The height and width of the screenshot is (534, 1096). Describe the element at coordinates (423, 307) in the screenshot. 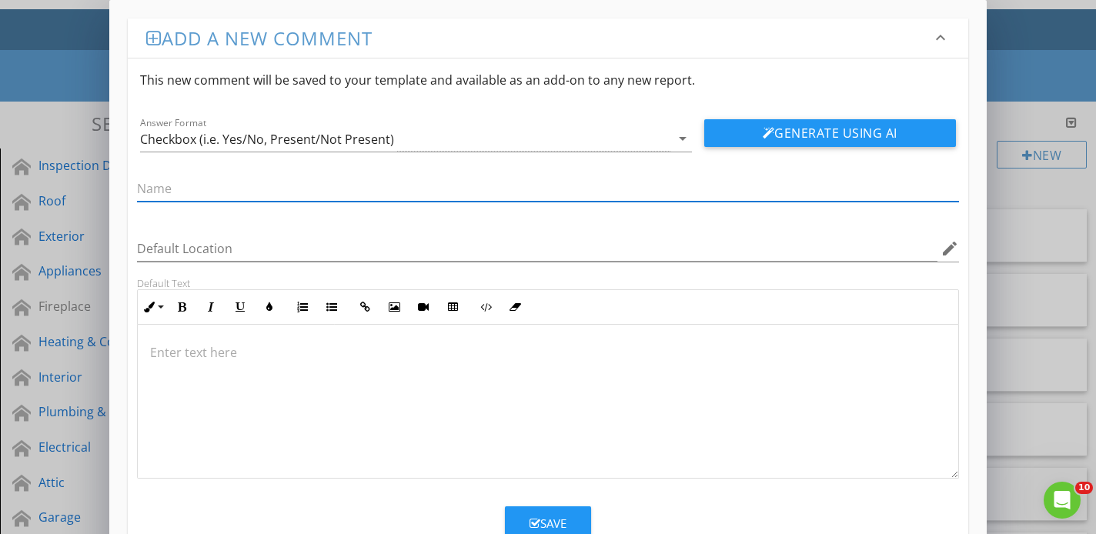

I see `button: Insert Video` at that location.